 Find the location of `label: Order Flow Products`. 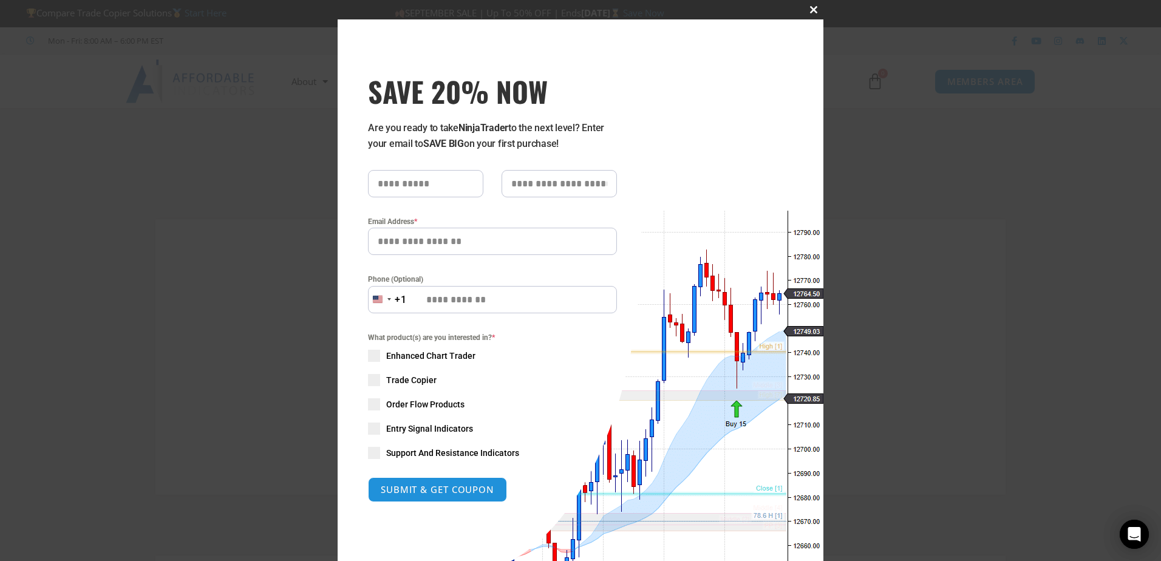

label: Order Flow Products is located at coordinates (493, 405).